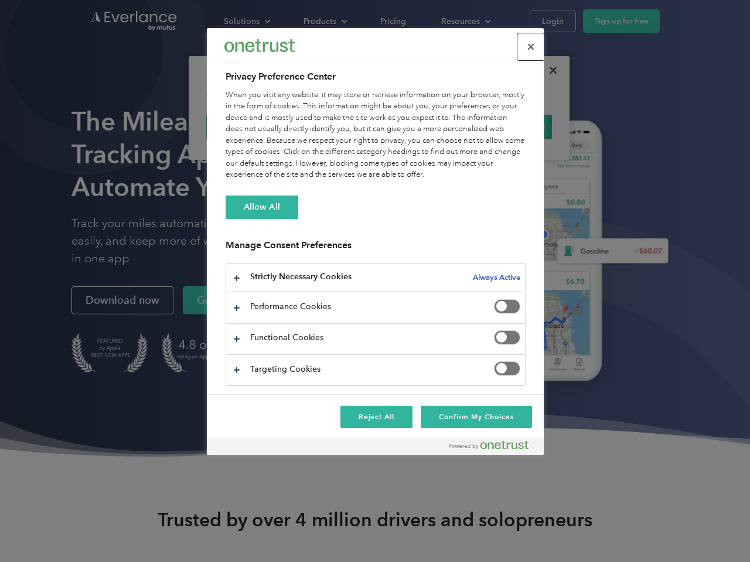 The height and width of the screenshot is (562, 750). Describe the element at coordinates (375, 248) in the screenshot. I see `h3: Manage Consent Preferences` at that location.